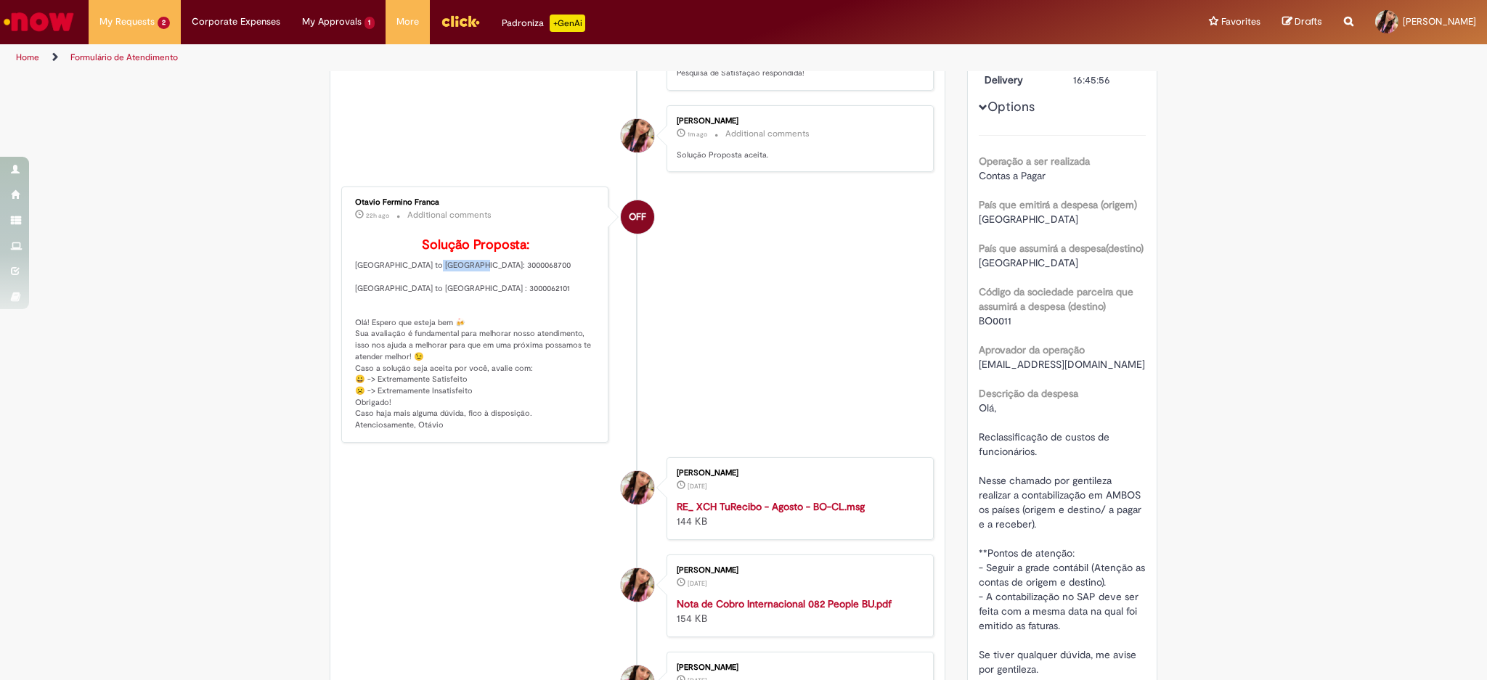 The image size is (1487, 680). Describe the element at coordinates (797, 155) in the screenshot. I see `p: Solução Proposta aceita.` at that location.